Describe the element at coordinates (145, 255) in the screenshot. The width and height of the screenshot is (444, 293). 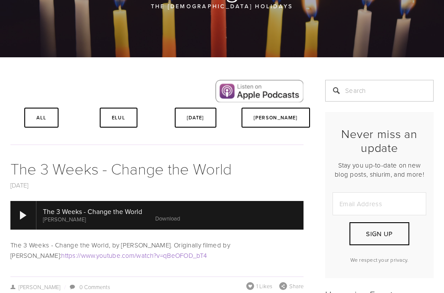
I see `span: watch` at that location.